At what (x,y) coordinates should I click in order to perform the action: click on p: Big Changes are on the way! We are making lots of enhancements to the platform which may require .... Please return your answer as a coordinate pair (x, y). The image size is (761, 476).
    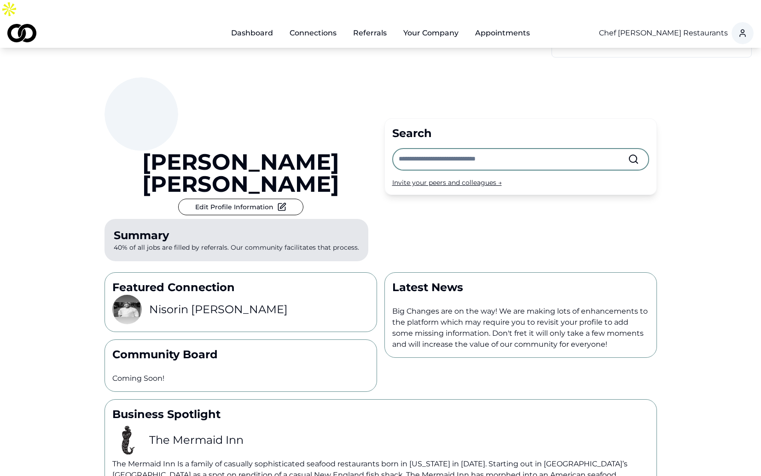
    Looking at the image, I should click on (520, 328).